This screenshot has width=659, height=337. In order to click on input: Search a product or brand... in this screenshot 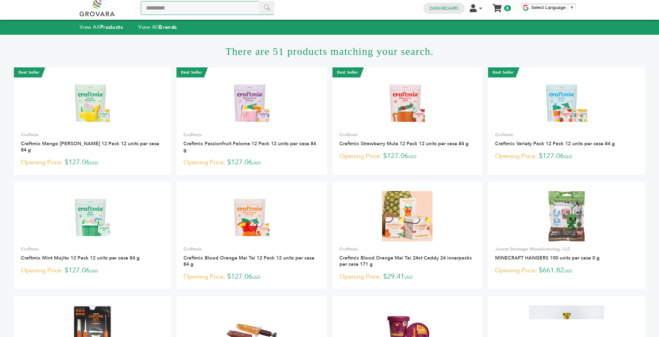, I will do `click(207, 8)`.